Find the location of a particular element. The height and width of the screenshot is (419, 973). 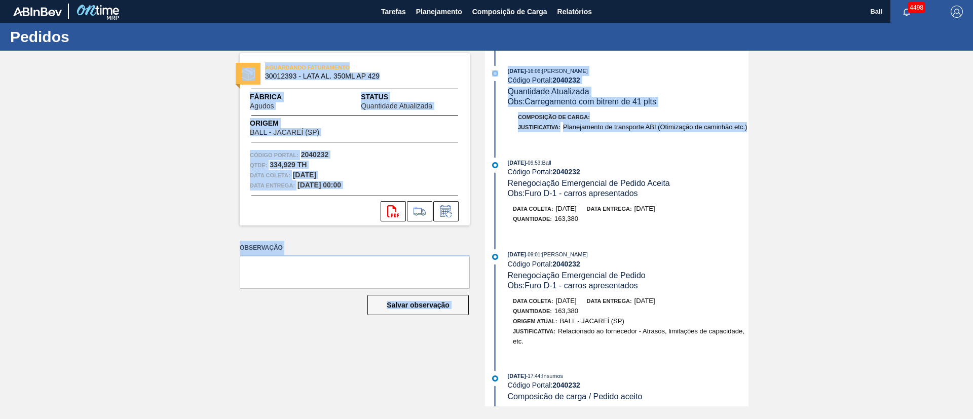

span: Status is located at coordinates (410, 97).